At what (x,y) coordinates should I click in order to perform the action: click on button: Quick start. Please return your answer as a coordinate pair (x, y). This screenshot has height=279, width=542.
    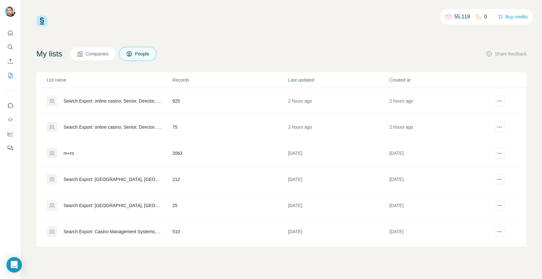
    Looking at the image, I should click on (10, 33).